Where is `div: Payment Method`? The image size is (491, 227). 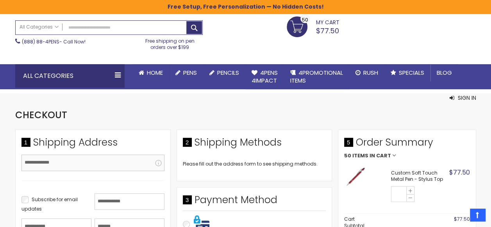 div: Payment Method is located at coordinates (255, 202).